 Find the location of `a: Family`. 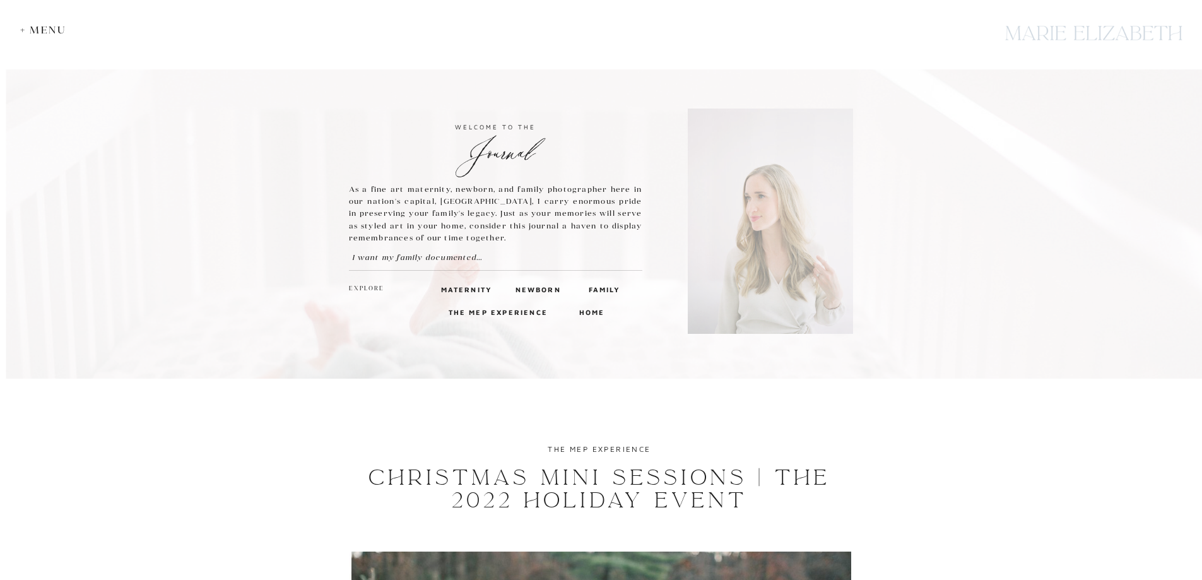

a: Family is located at coordinates (604, 289).